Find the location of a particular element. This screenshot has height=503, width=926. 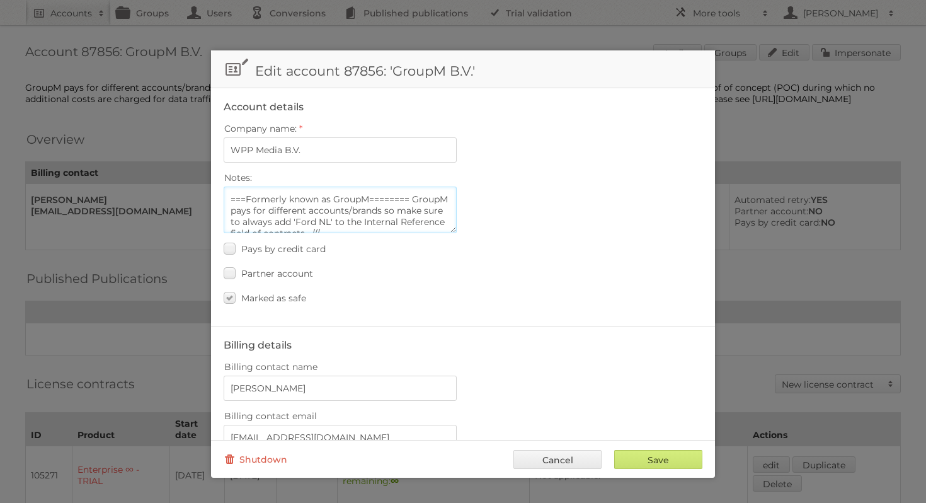

input: Save is located at coordinates (658, 459).